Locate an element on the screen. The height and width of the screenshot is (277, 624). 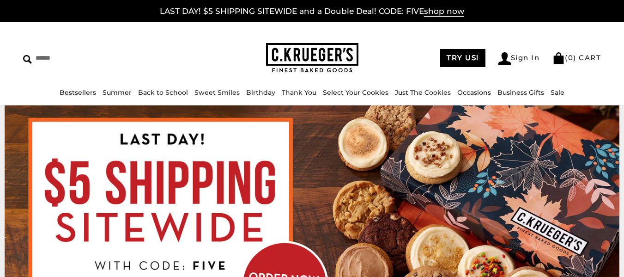
a: Sweet Smiles is located at coordinates (217, 92).